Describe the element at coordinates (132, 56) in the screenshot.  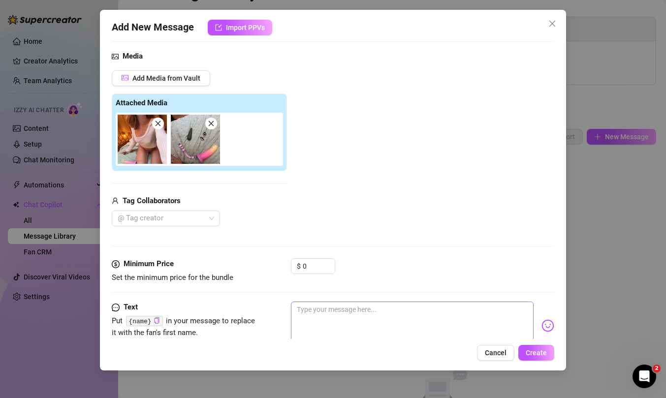
I see `strong: Media` at that location.